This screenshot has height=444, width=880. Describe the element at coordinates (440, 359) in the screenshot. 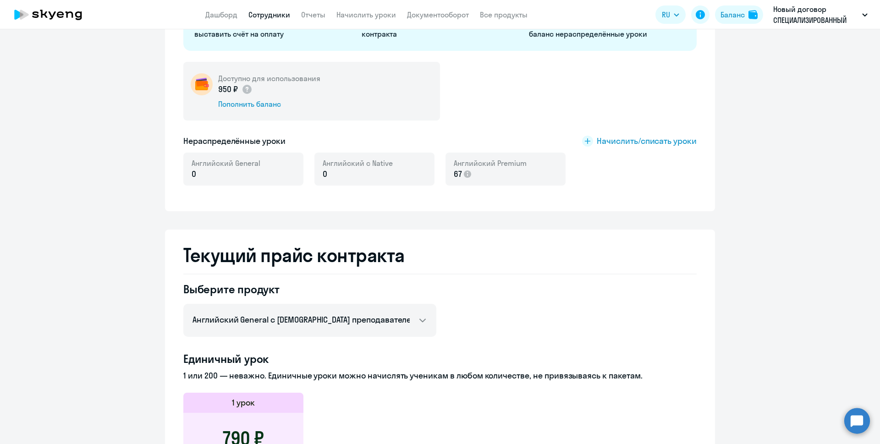

I see `h4: Единичный урок` at that location.